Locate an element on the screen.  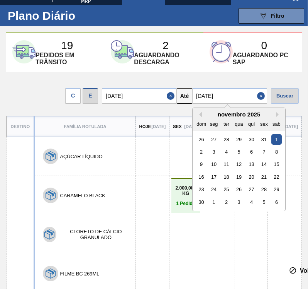
div: Choose quarta-feira, 12 de novembro de 2025 is located at coordinates (239, 164).